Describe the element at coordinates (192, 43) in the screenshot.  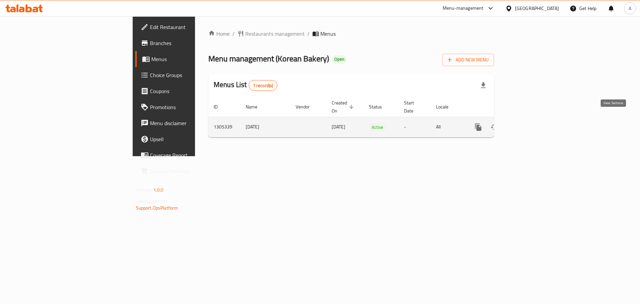
I see `span: Branches` at that location.